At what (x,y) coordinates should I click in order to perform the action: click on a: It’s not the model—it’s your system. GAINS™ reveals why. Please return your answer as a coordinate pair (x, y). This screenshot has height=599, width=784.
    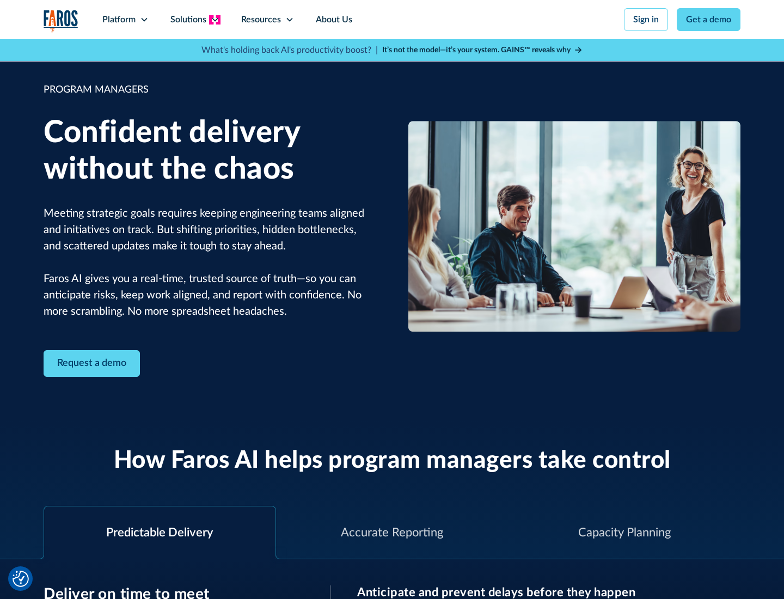
    Looking at the image, I should click on (482, 50).